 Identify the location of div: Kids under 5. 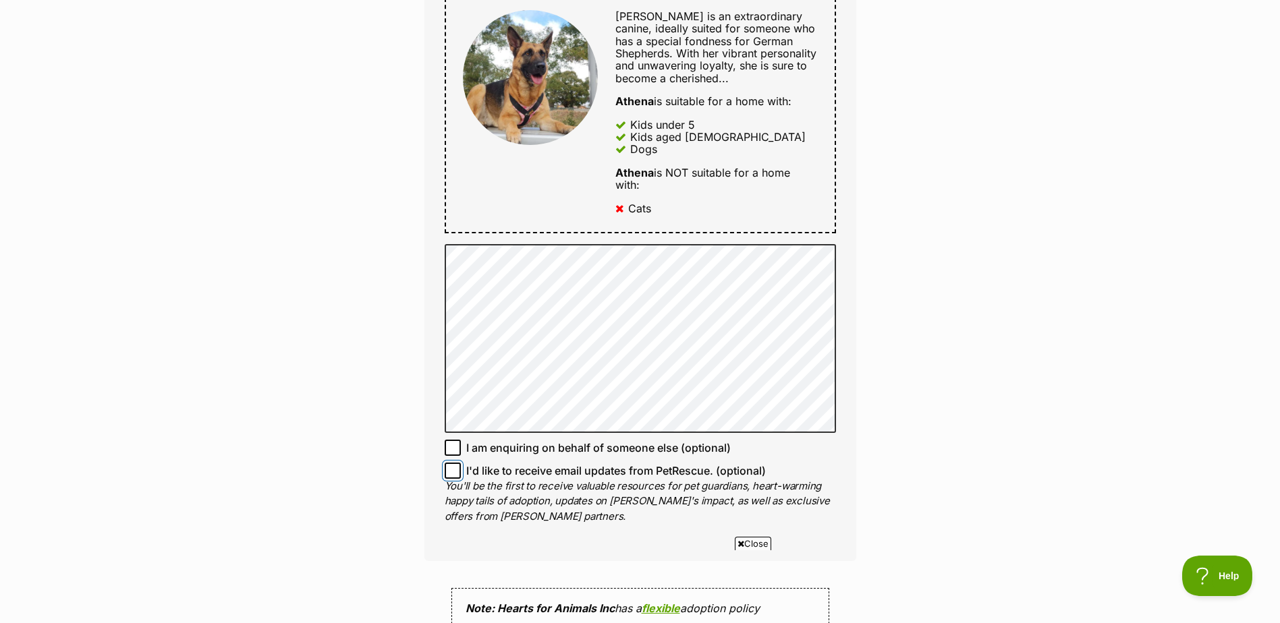
(663, 125).